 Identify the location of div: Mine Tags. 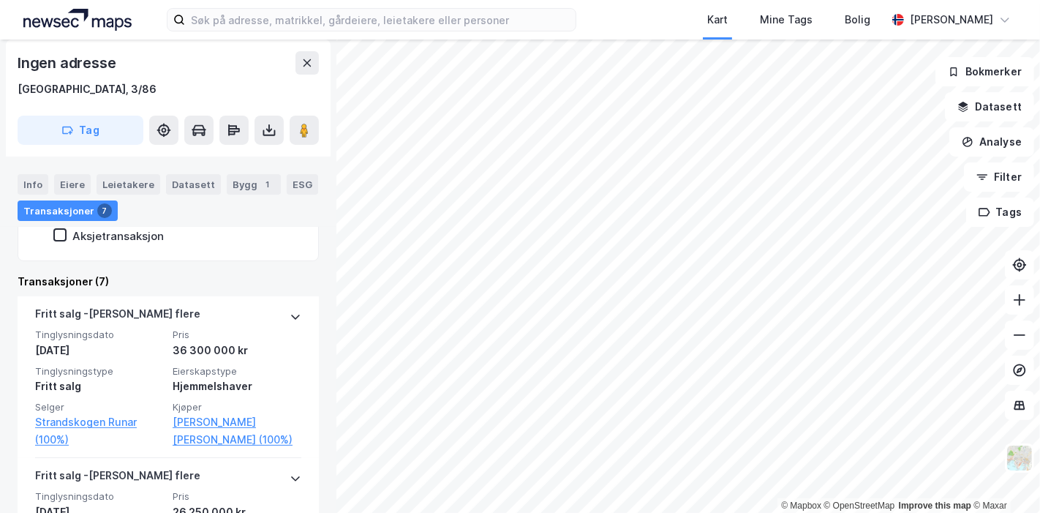
(786, 20).